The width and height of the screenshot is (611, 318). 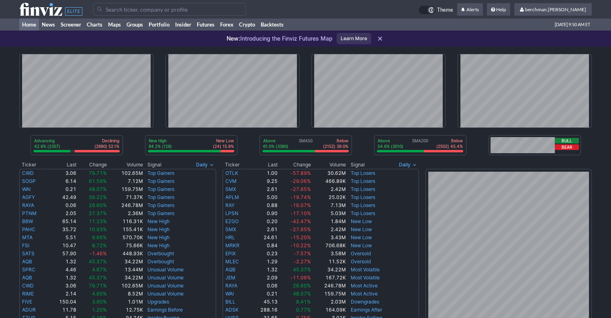 What do you see at coordinates (98, 285) in the screenshot?
I see `span: 79.71%` at bounding box center [98, 285].